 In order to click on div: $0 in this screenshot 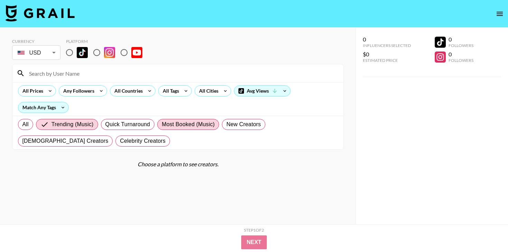, I will do `click(387, 54)`.